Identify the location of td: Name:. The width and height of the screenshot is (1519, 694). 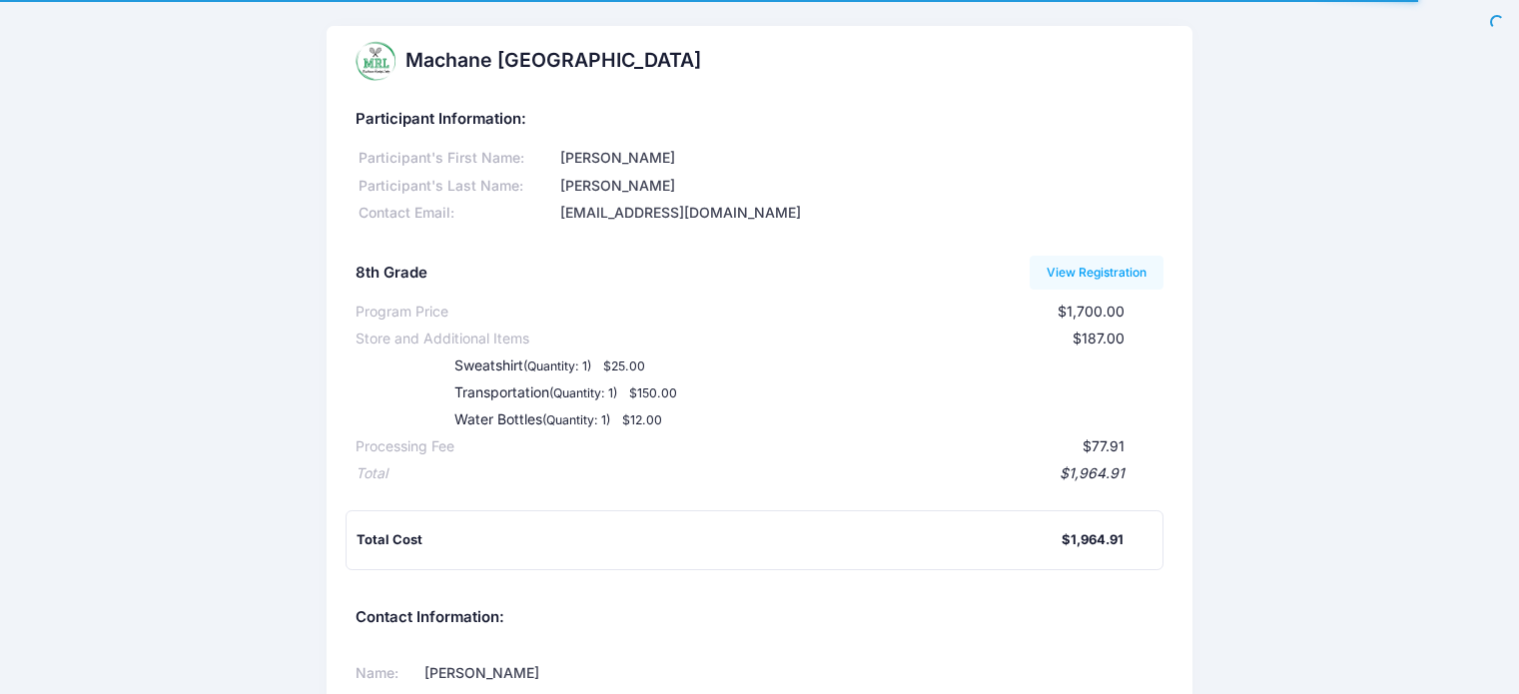
(386, 674).